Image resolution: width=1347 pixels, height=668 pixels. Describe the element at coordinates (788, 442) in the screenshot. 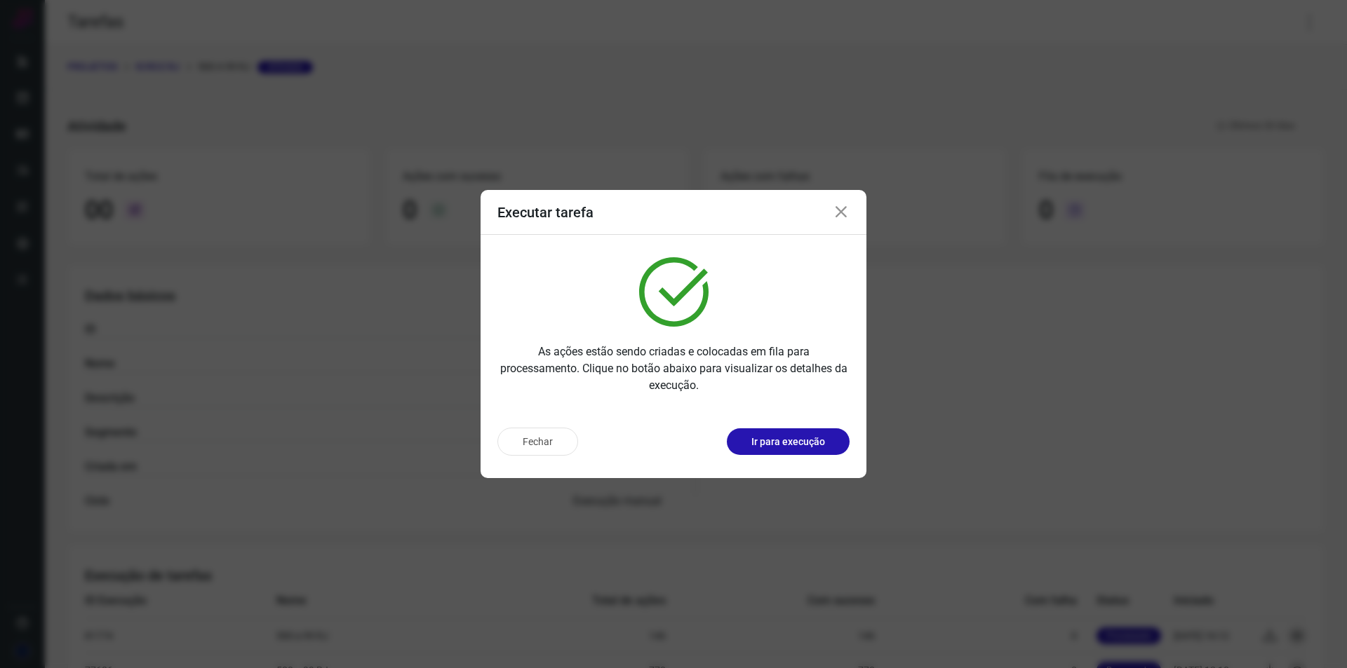

I see `p: Ir para execução` at that location.